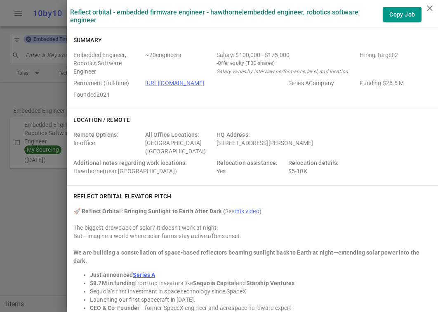 Image resolution: width=438 pixels, height=312 pixels. What do you see at coordinates (144, 274) in the screenshot?
I see `strong: Series A` at bounding box center [144, 274].